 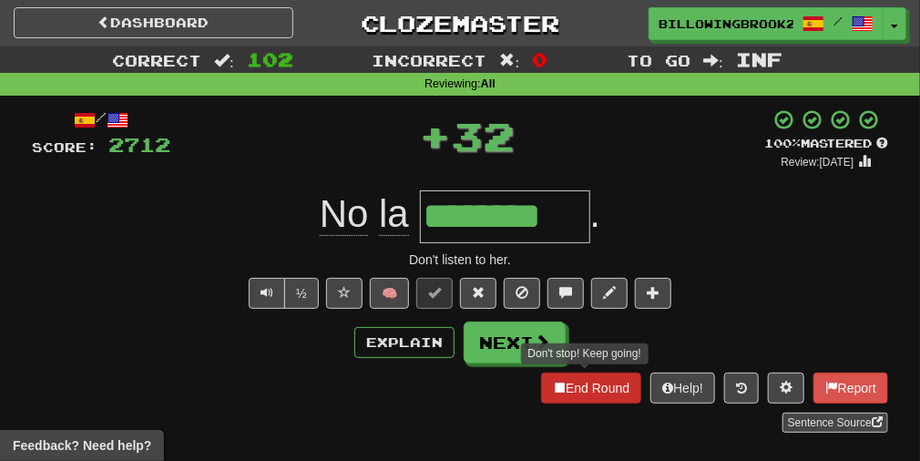 I want to click on span: 0, so click(x=539, y=59).